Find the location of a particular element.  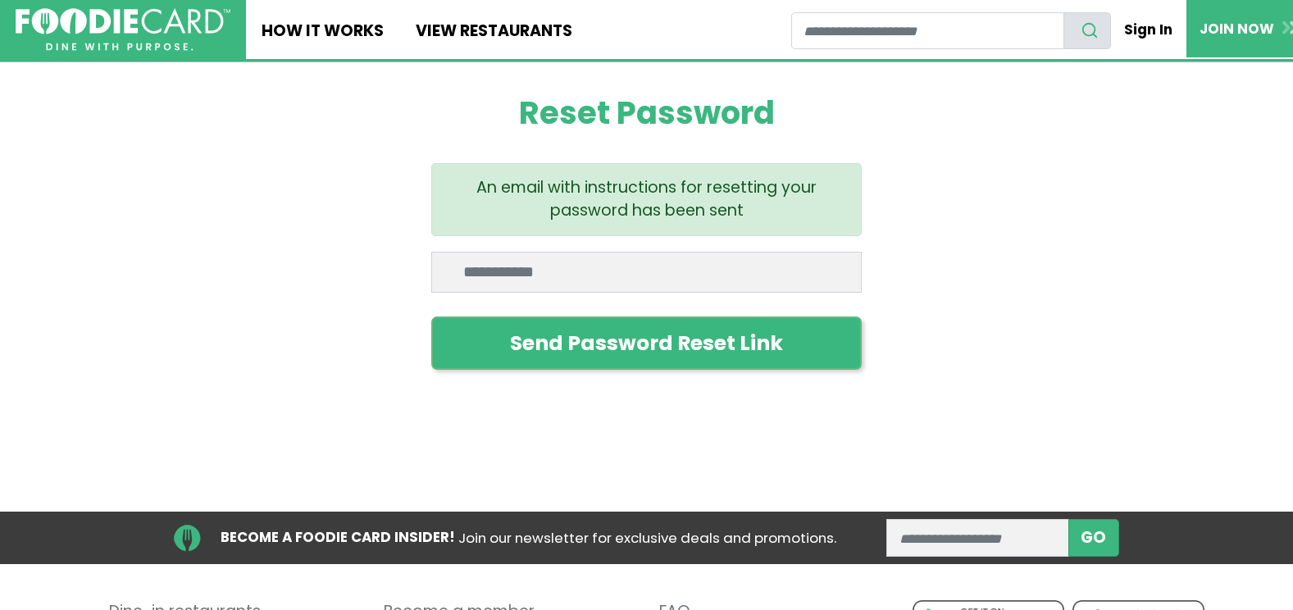

h1: Reset Password is located at coordinates (646, 113).